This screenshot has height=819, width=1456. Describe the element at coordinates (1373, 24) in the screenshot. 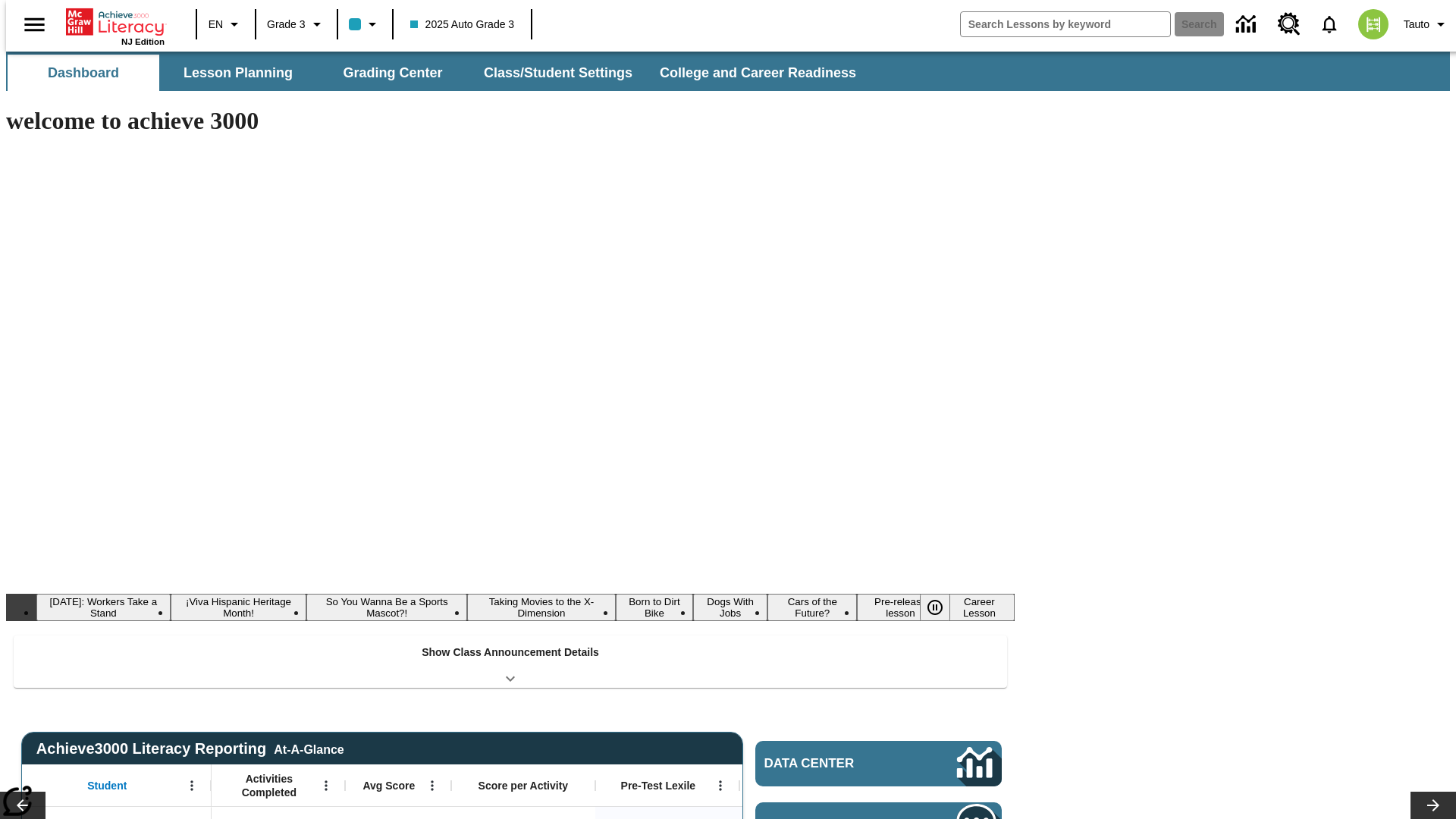

I see `img: avatar image` at that location.